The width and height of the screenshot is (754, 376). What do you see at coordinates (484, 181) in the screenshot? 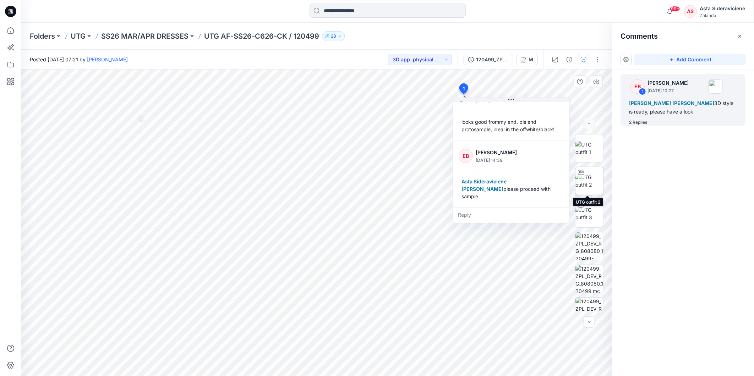
I see `span: Asta Sideraviciene` at bounding box center [484, 181].